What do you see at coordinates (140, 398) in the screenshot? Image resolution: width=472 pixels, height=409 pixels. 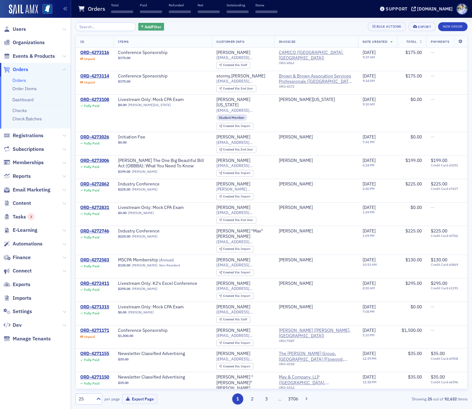 I see `button: Export Page` at bounding box center [140, 398].